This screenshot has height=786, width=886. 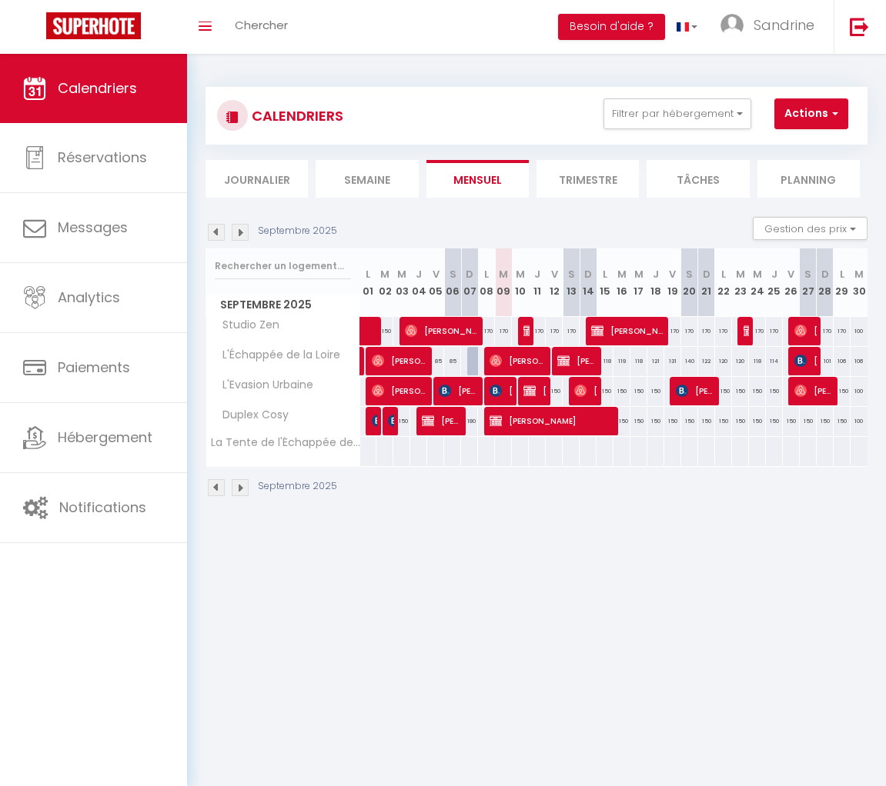 What do you see at coordinates (791, 282) in the screenshot?
I see `th: 26` at bounding box center [791, 282].